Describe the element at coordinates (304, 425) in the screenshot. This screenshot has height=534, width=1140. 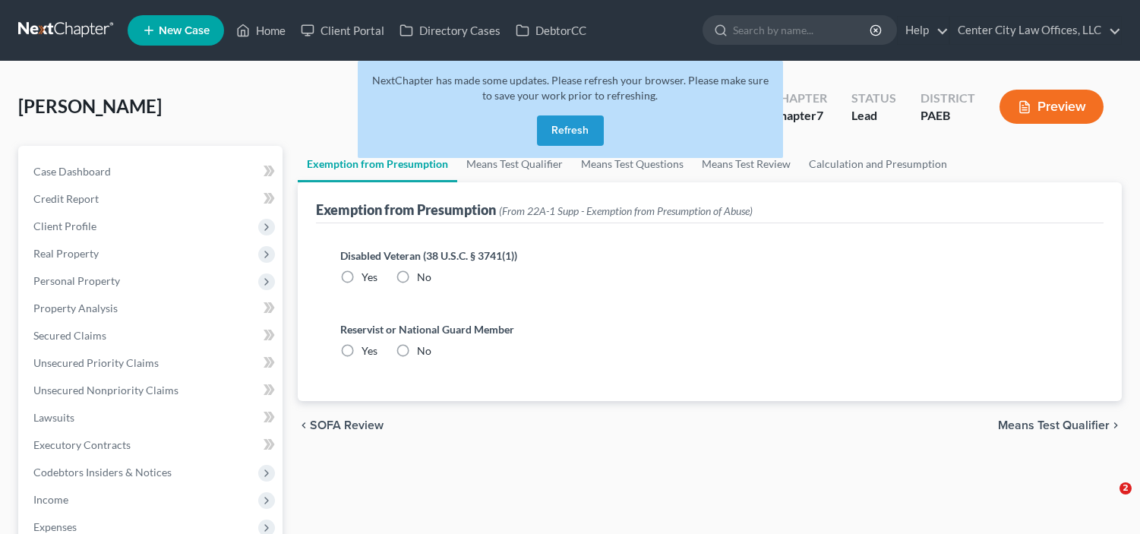
I see `i: chevron_left` at that location.